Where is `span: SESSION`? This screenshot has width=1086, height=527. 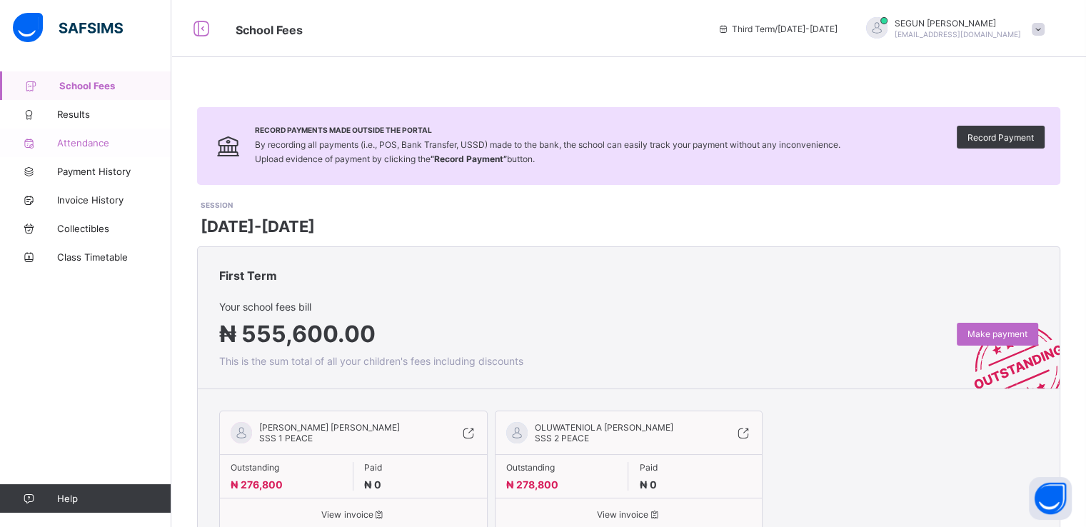 span: SESSION is located at coordinates (216, 205).